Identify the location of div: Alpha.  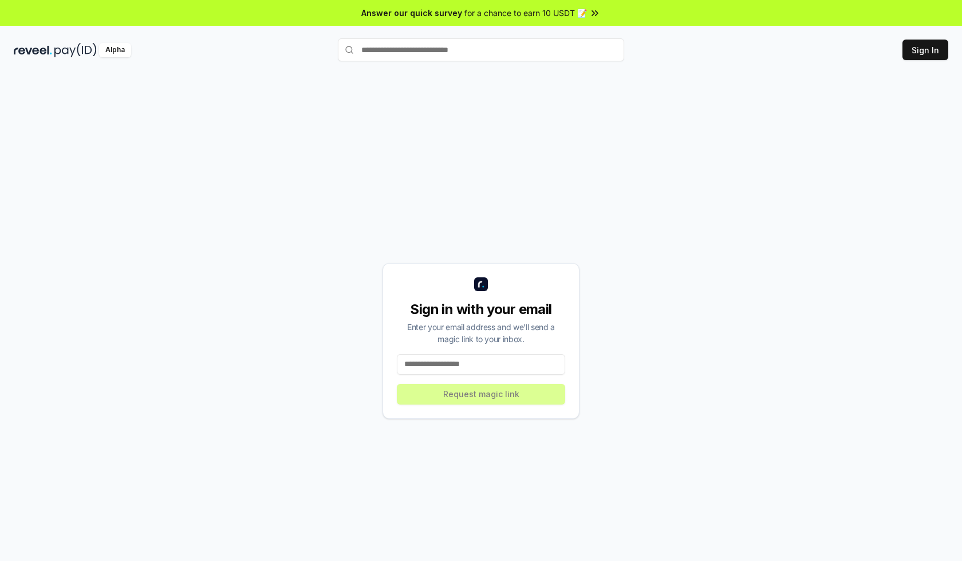
(115, 50).